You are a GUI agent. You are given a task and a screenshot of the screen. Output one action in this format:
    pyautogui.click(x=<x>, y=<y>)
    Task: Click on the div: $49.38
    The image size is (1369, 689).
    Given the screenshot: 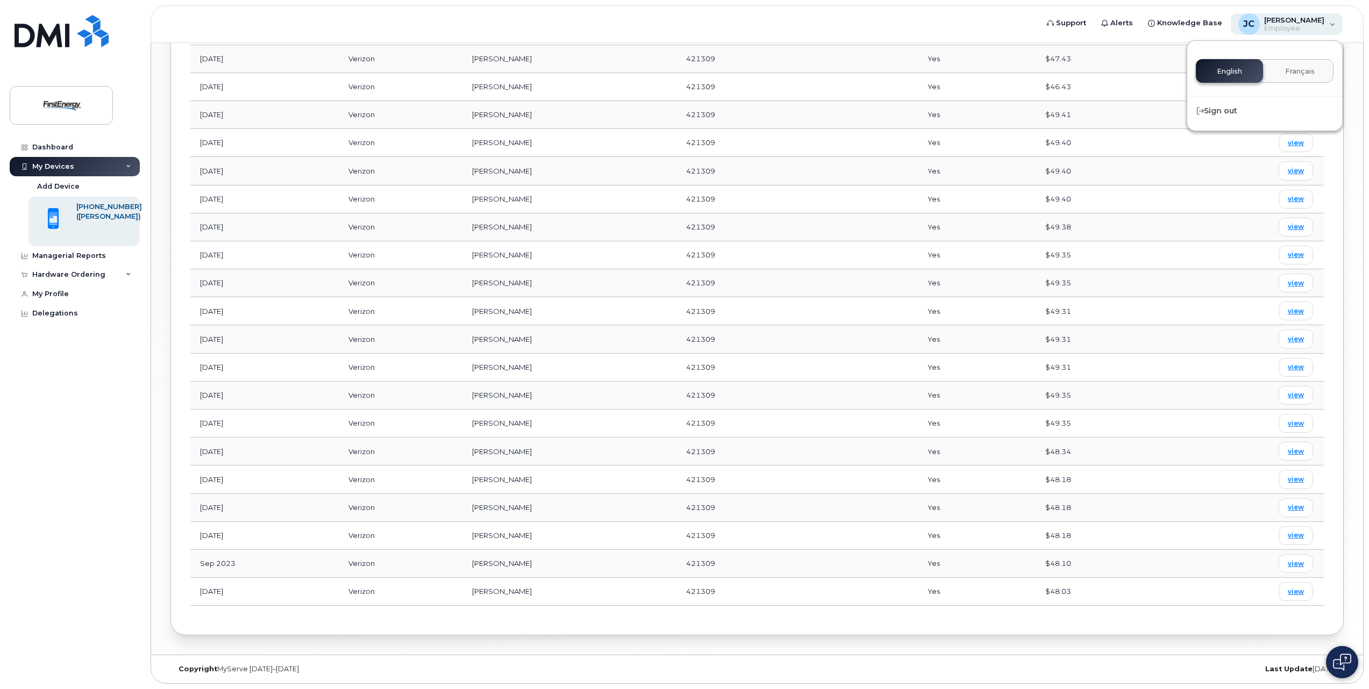 What is the action you would take?
    pyautogui.click(x=1105, y=227)
    